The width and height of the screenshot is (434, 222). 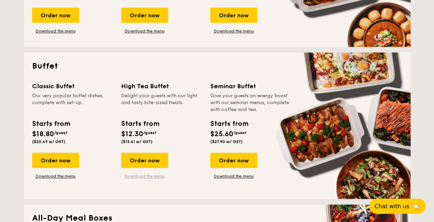 What do you see at coordinates (162, 86) in the screenshot?
I see `div: High Tea Buffet` at bounding box center [162, 86].